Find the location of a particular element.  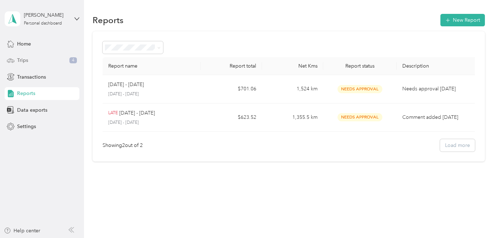

span: Home is located at coordinates (24, 44).